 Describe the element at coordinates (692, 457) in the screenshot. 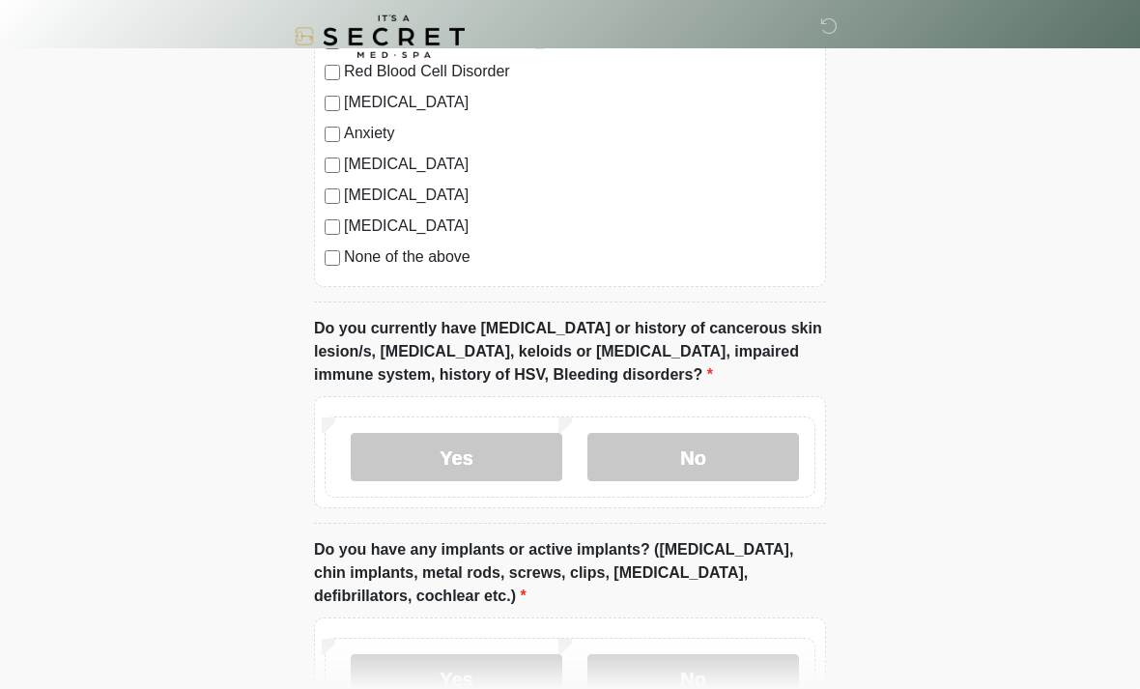

I see `label: No` at that location.